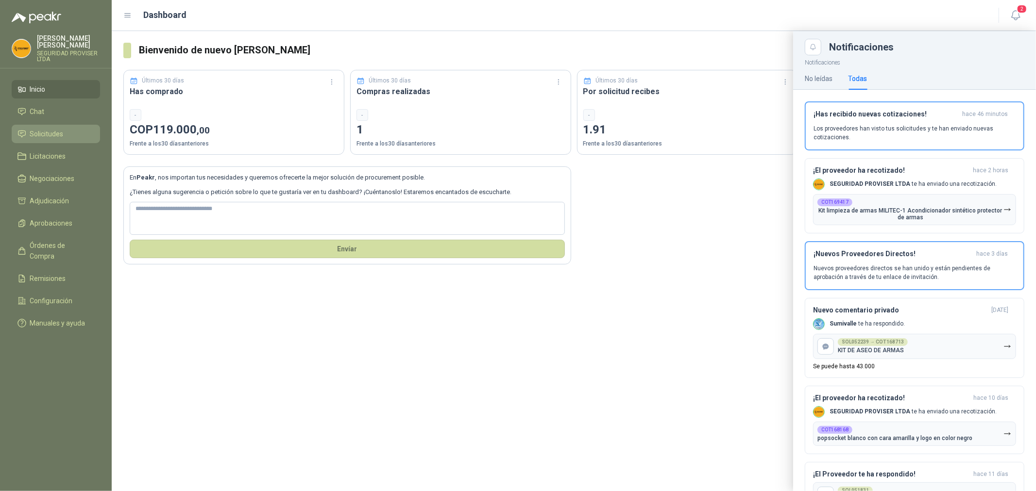 The image size is (1036, 491). I want to click on h3: ¡El Proveedor te ha respondido!, so click(891, 474).